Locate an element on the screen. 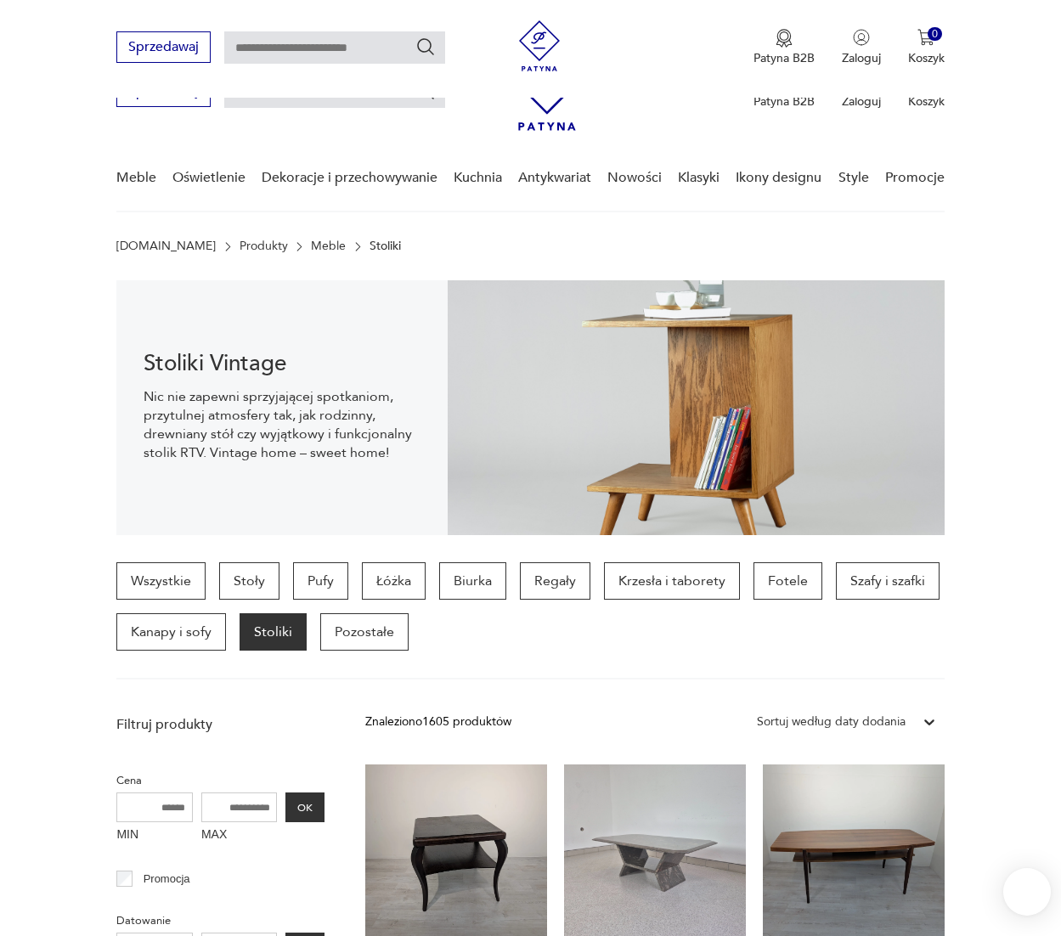 The width and height of the screenshot is (1061, 936). a: Promocje is located at coordinates (915, 178).